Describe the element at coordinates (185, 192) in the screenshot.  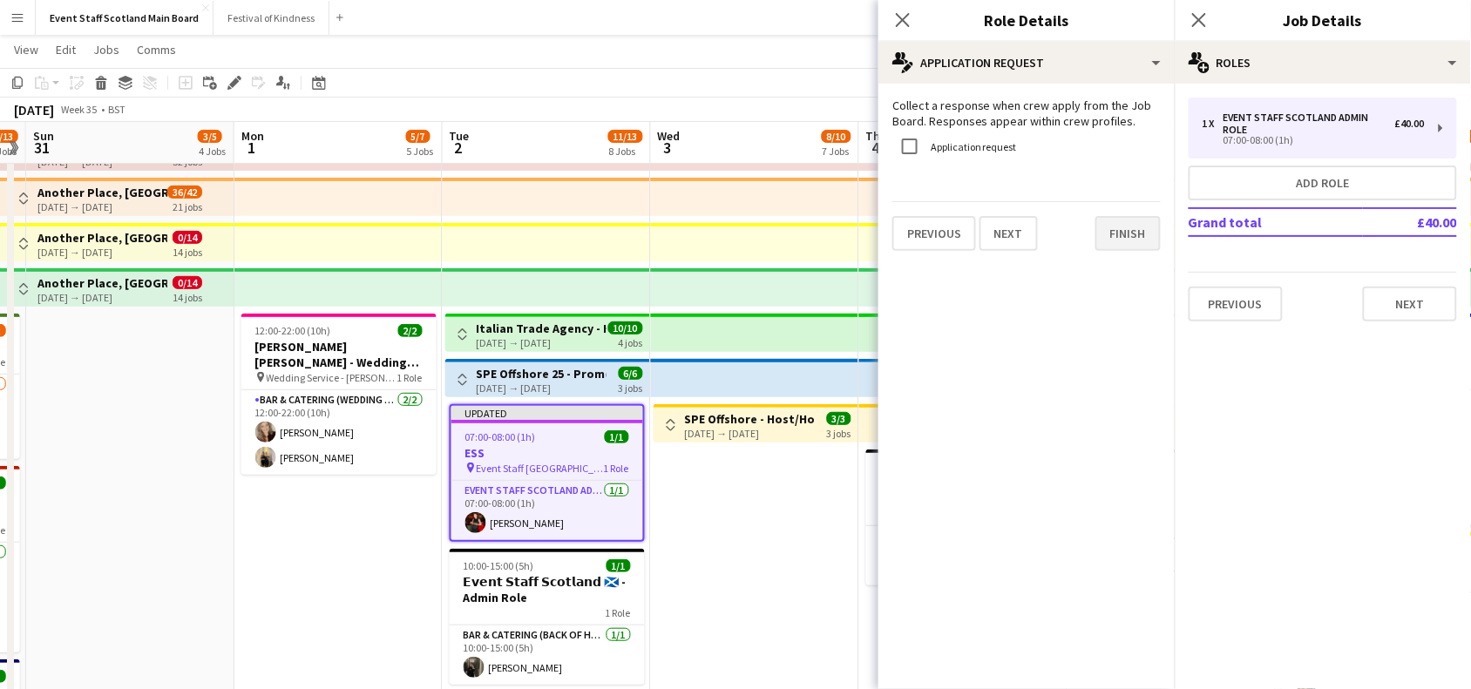
I see `span: 36/42` at that location.